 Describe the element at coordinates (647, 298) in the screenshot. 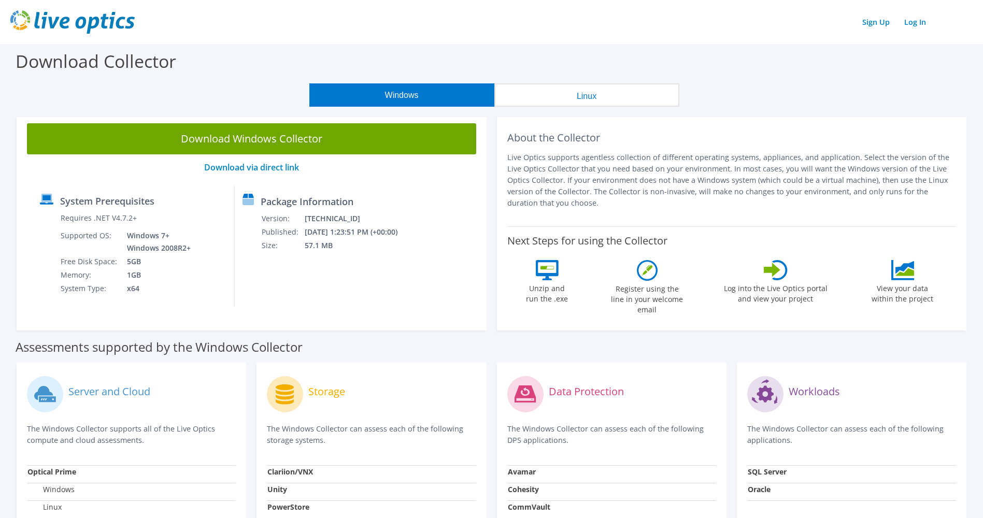

I see `label: Register using the line in your welcome email` at that location.